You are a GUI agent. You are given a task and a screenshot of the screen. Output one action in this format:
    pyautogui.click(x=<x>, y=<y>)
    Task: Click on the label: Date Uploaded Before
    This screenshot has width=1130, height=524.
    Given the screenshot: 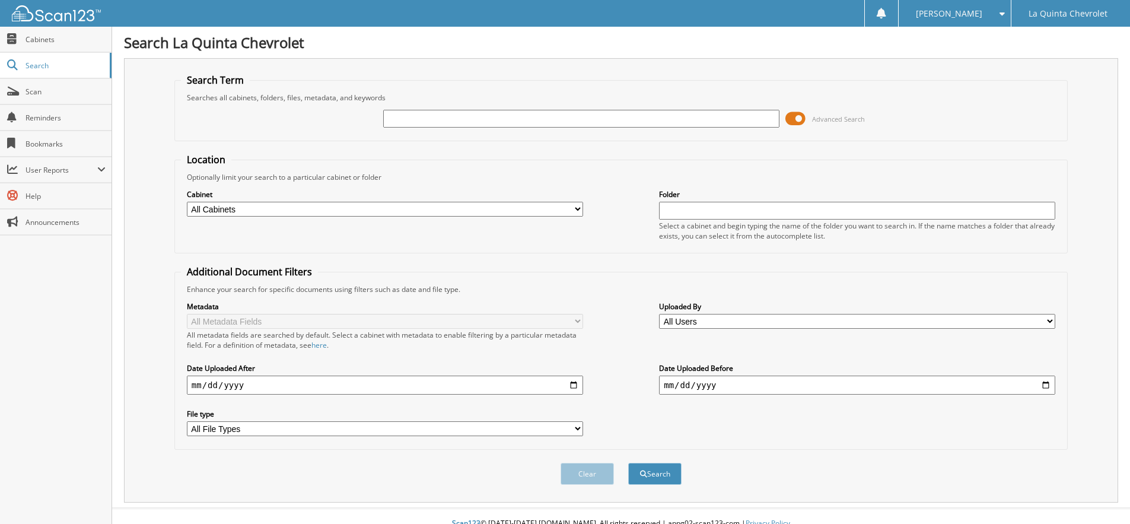 What is the action you would take?
    pyautogui.click(x=857, y=368)
    